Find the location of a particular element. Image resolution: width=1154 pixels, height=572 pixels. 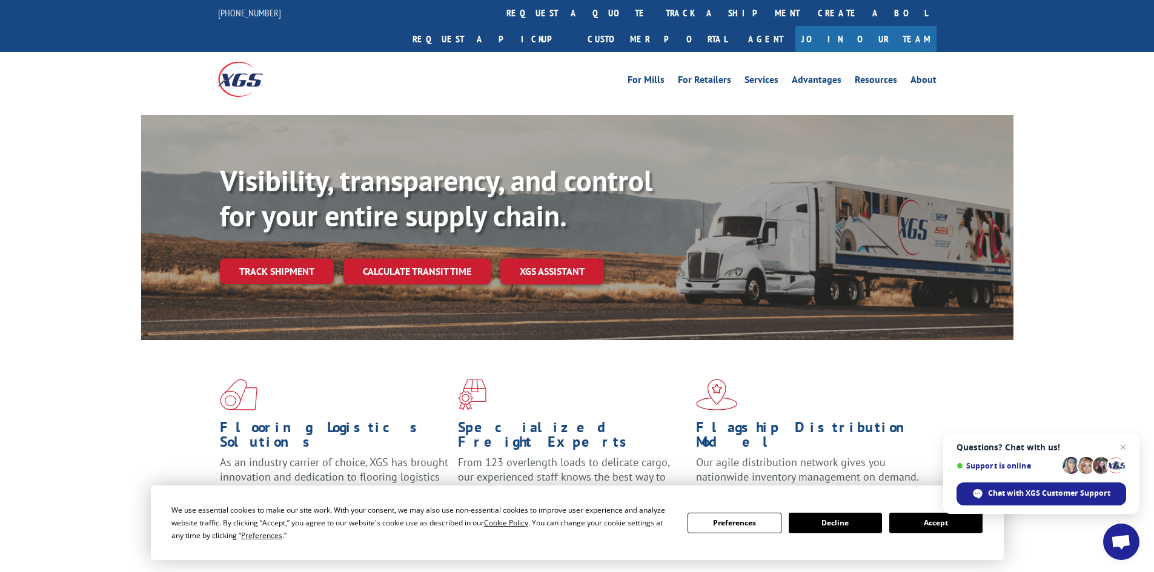

a: For Retailers is located at coordinates (704, 82).